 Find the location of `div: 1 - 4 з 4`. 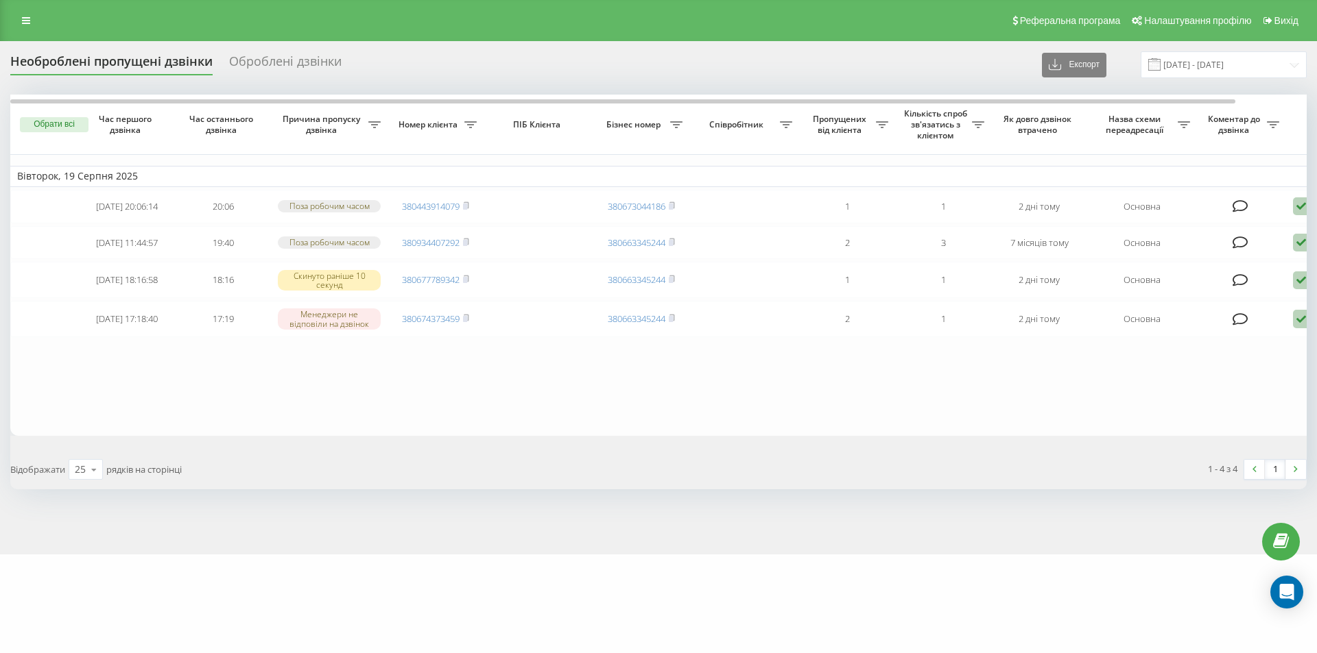

div: 1 - 4 з 4 is located at coordinates (1222, 469).